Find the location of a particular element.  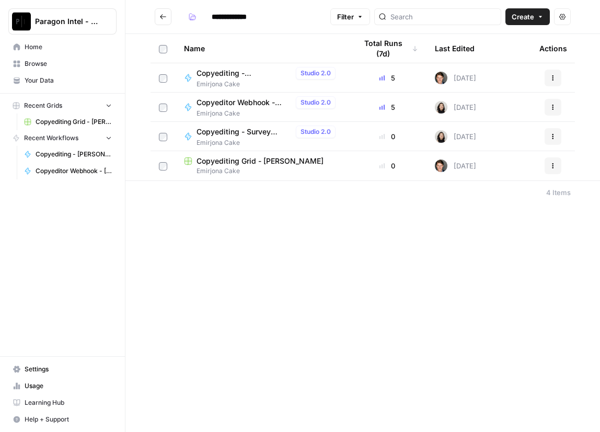

span: Recent Grids is located at coordinates (43, 106).